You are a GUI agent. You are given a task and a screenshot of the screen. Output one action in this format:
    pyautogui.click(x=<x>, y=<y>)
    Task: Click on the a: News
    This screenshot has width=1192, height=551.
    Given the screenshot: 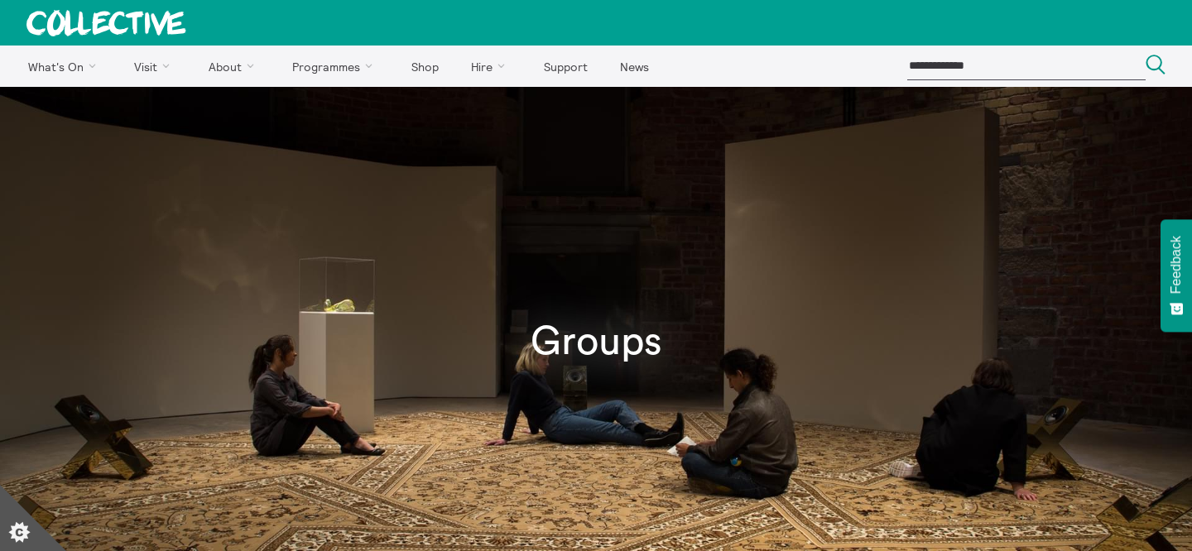 What is the action you would take?
    pyautogui.click(x=634, y=66)
    